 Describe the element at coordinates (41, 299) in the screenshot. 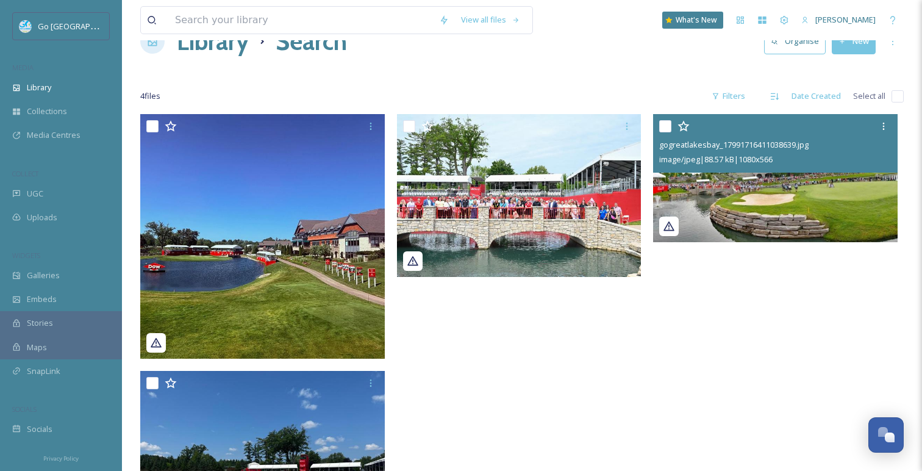

I see `span: Embeds` at that location.